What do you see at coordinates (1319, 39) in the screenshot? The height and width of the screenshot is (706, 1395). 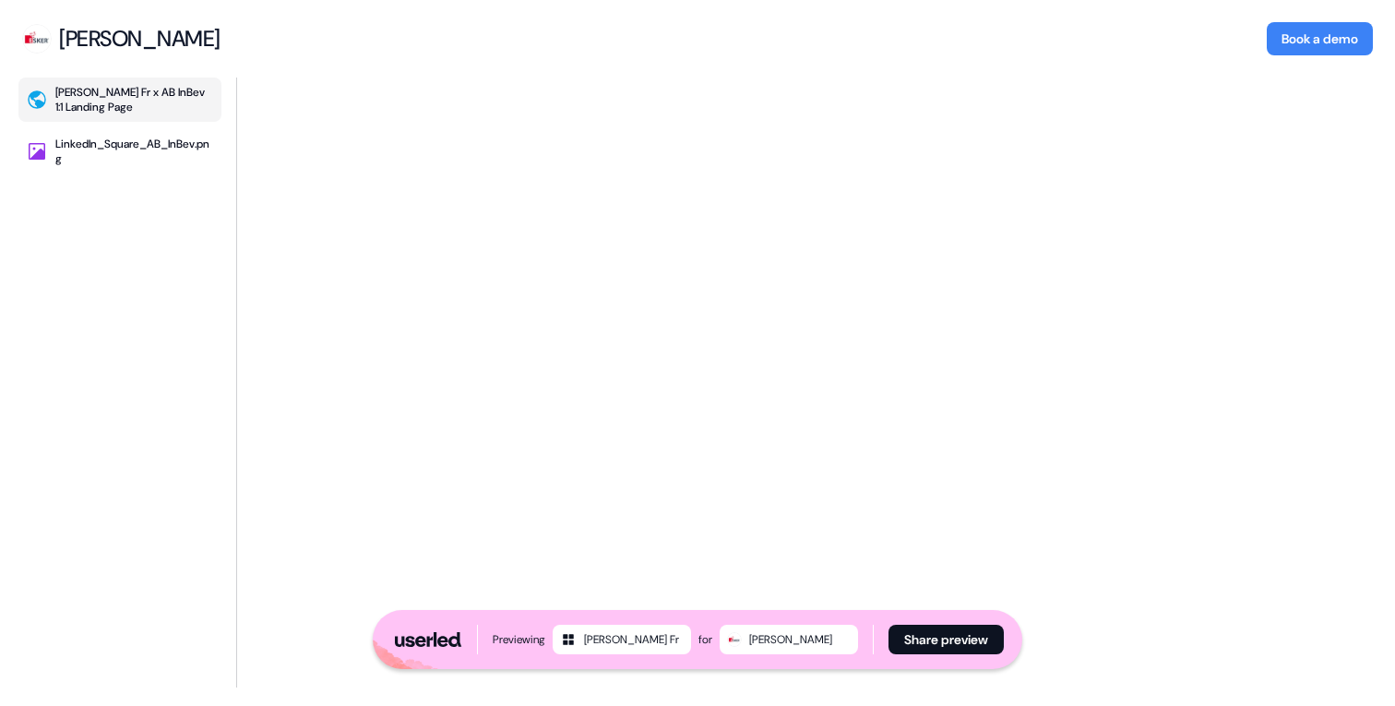 I see `button: Book a demo` at bounding box center [1319, 39].